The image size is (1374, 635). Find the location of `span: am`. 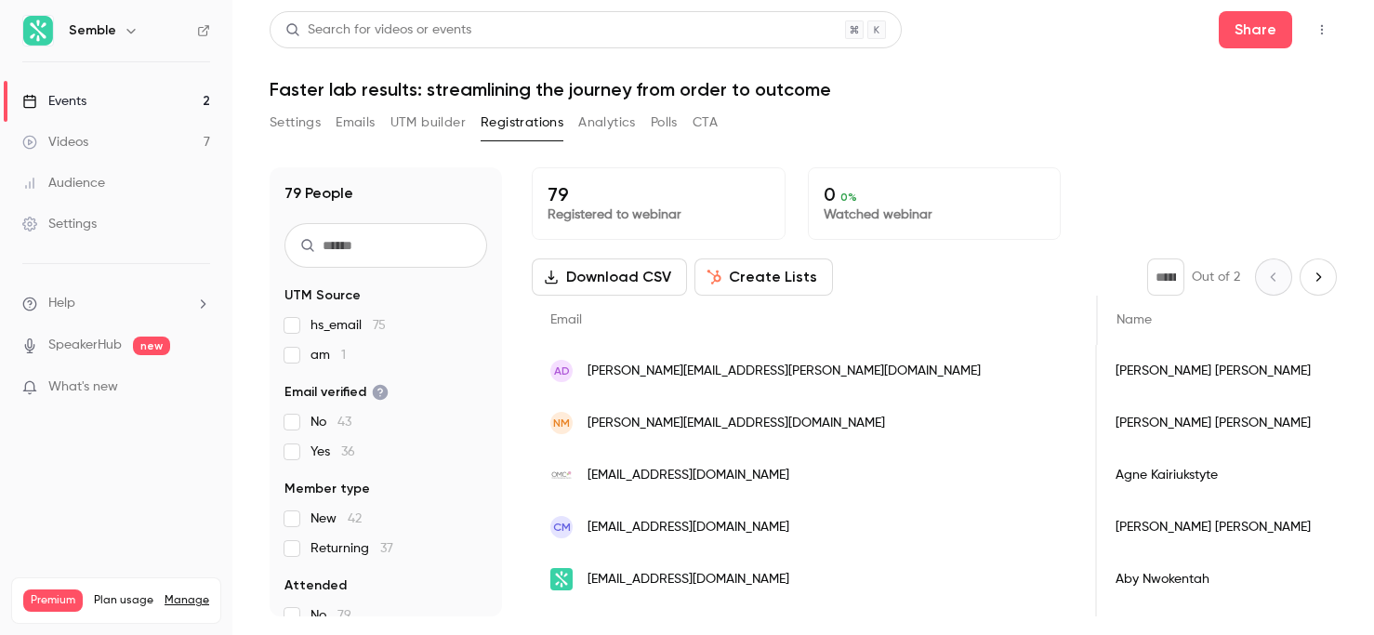

span: am is located at coordinates (328, 355).